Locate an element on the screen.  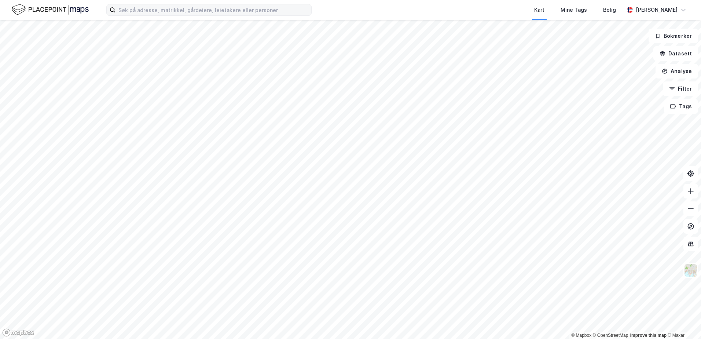
img: logo.f888ab2527a4732fd821a326f86c7f29.svg is located at coordinates (50, 10).